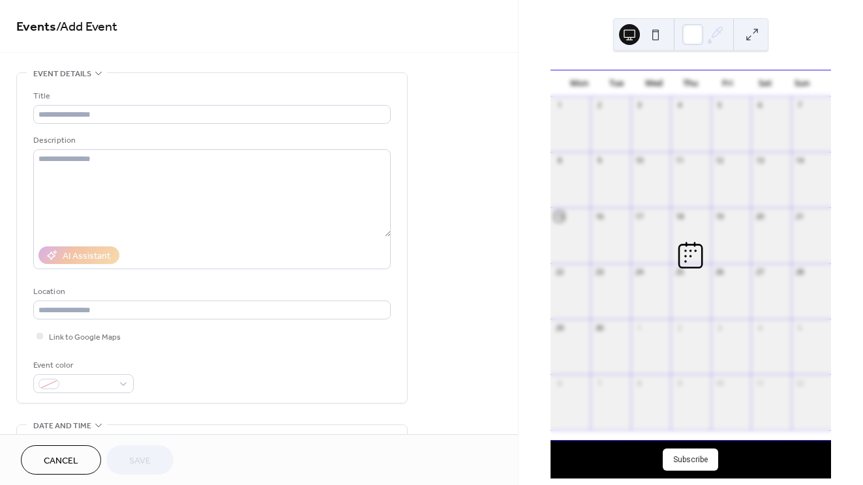 The height and width of the screenshot is (485, 863). I want to click on div: 18, so click(679, 216).